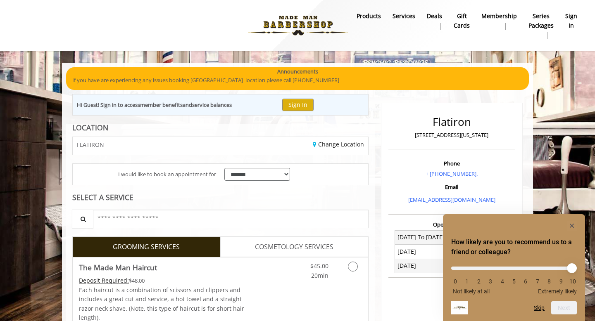  I want to click on li: 6, so click(526, 282).